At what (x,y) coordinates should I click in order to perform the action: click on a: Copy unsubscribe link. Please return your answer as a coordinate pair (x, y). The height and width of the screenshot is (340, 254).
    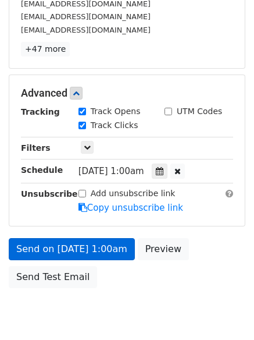
    Looking at the image, I should click on (131, 208).